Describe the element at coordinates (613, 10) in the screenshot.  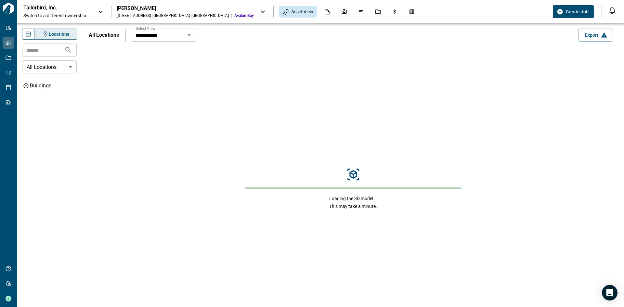
I see `button: Open notification feed` at that location.